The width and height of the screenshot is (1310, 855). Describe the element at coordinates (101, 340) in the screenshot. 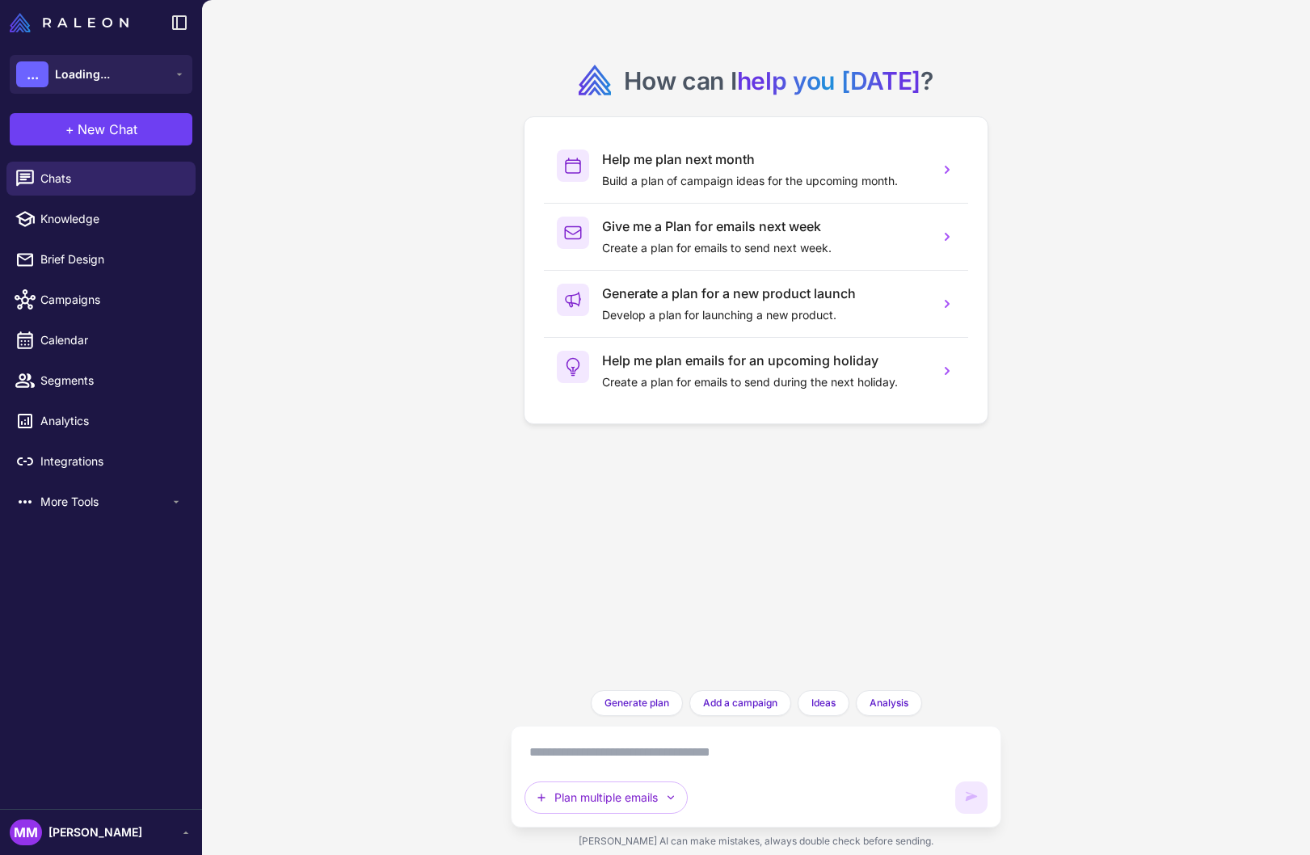

I see `a: Calendar` at that location.